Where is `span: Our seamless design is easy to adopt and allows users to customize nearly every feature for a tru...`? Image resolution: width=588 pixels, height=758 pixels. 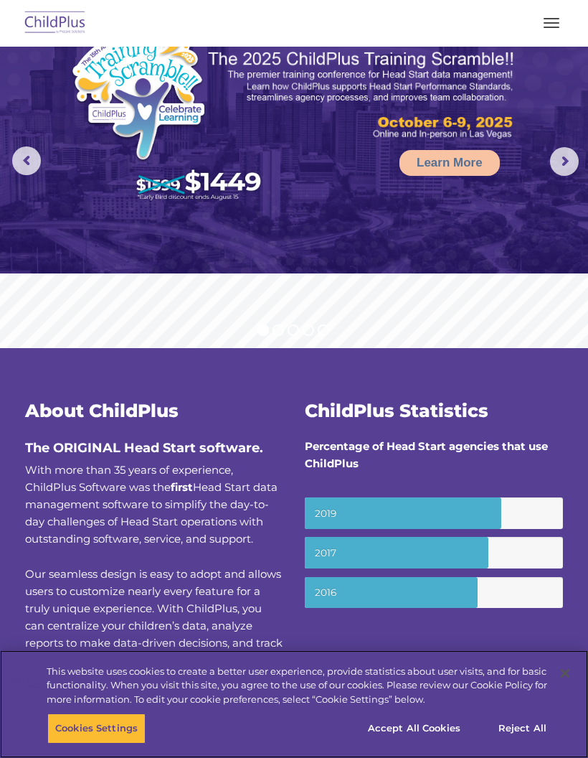 span: Our seamless design is easy to adopt and allows users to customize nearly every feature for a tru... is located at coordinates (154, 625).